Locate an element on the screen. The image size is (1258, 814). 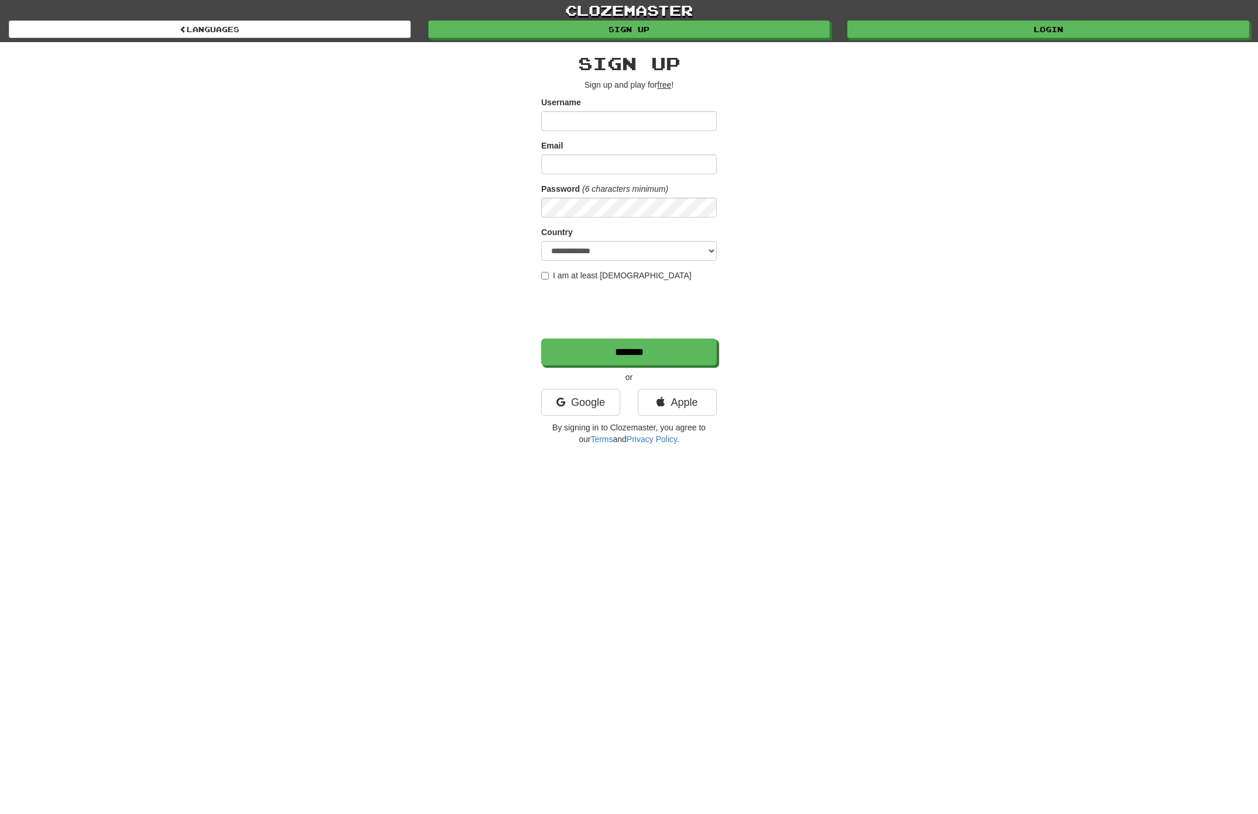
label: Country is located at coordinates (557, 232).